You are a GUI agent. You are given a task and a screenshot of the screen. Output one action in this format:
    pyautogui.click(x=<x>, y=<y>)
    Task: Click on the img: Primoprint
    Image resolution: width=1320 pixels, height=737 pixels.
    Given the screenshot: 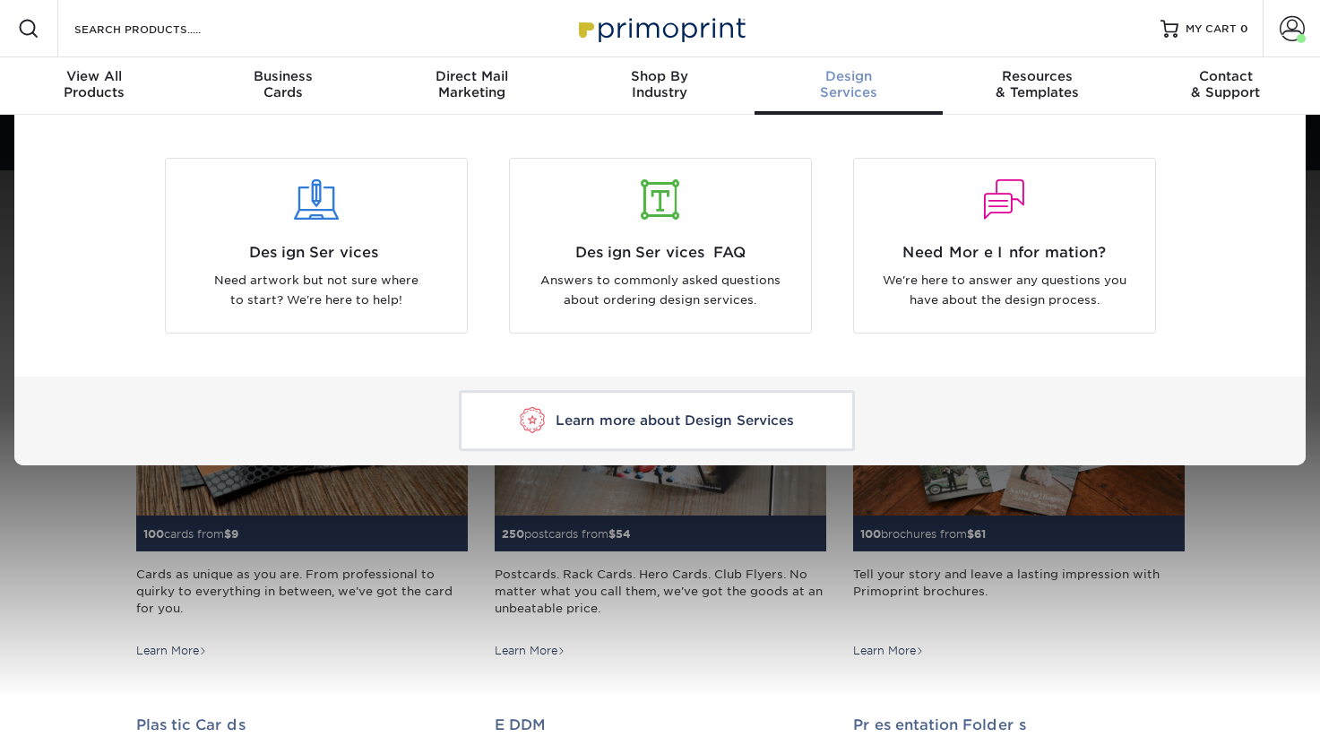 What is the action you would take?
    pyautogui.click(x=661, y=28)
    